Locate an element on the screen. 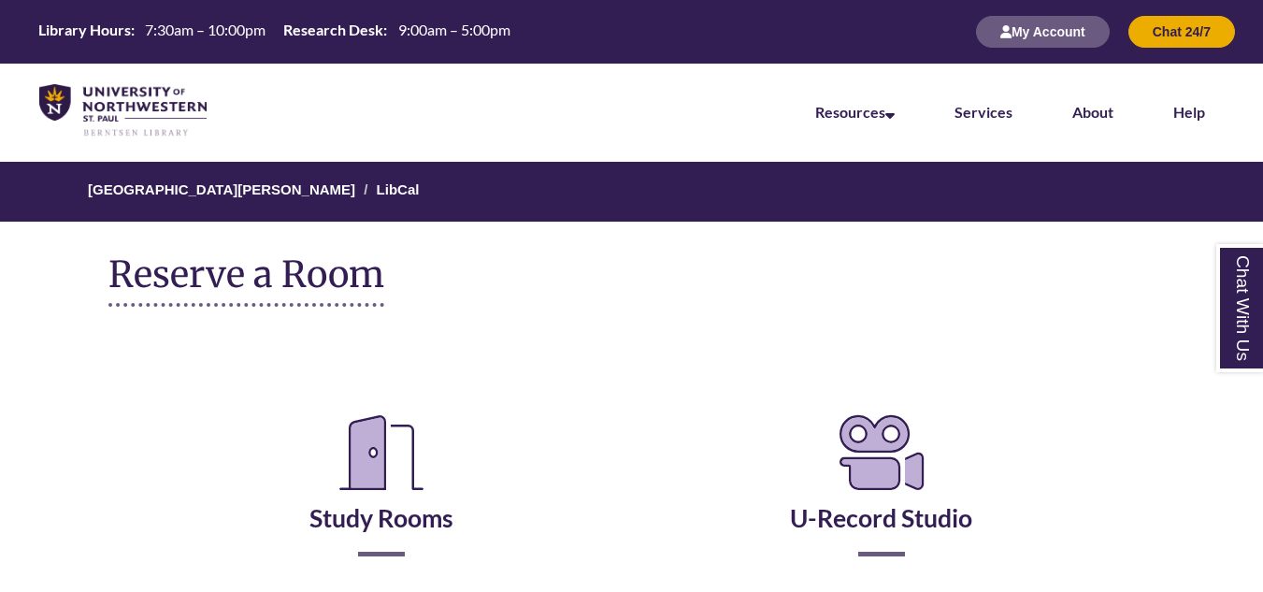 This screenshot has height=592, width=1263. span: 7:30am – 10:00pm is located at coordinates (205, 29).